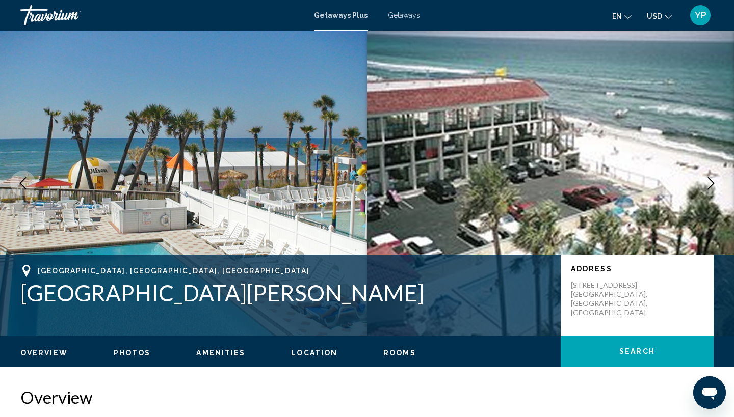 This screenshot has height=417, width=734. What do you see at coordinates (622, 16) in the screenshot?
I see `button: Change language` at bounding box center [622, 16].